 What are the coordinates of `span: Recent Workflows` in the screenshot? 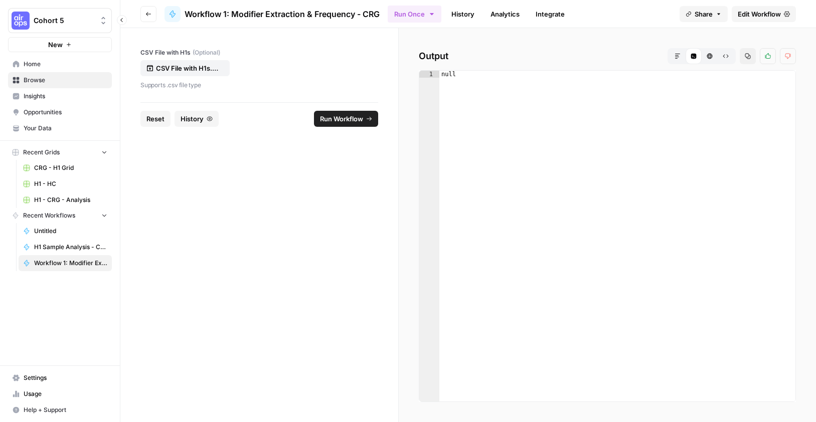 It's located at (49, 216).